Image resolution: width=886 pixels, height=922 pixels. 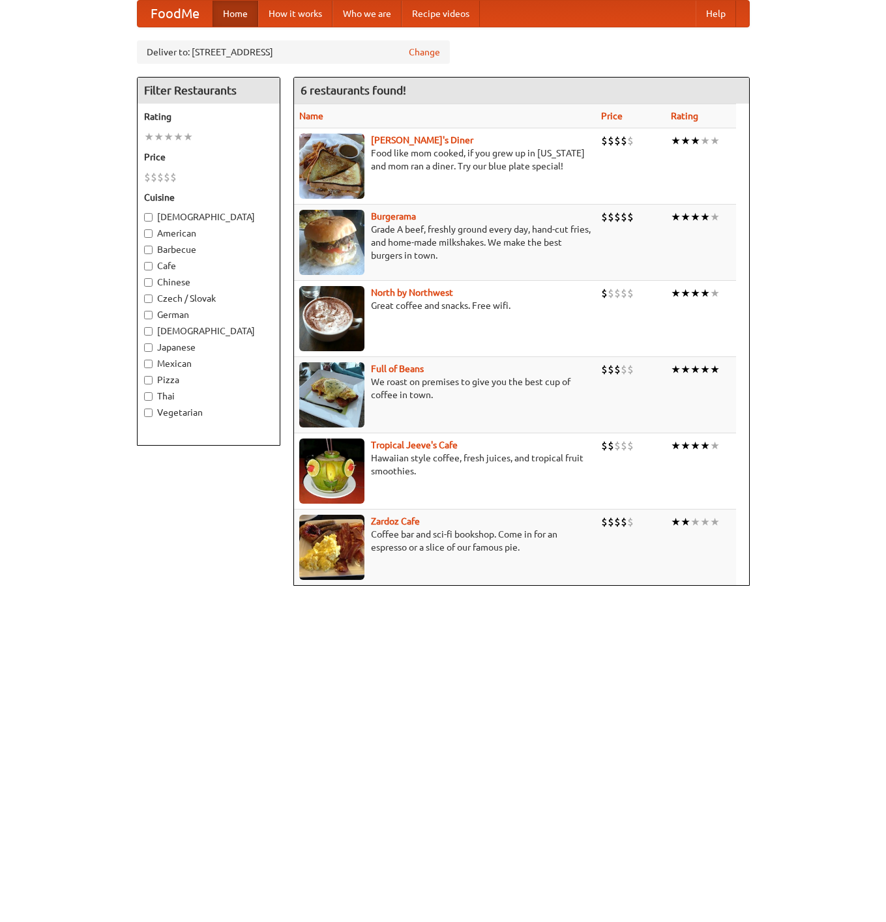 What do you see at coordinates (148, 315) in the screenshot?
I see `input: German` at bounding box center [148, 315].